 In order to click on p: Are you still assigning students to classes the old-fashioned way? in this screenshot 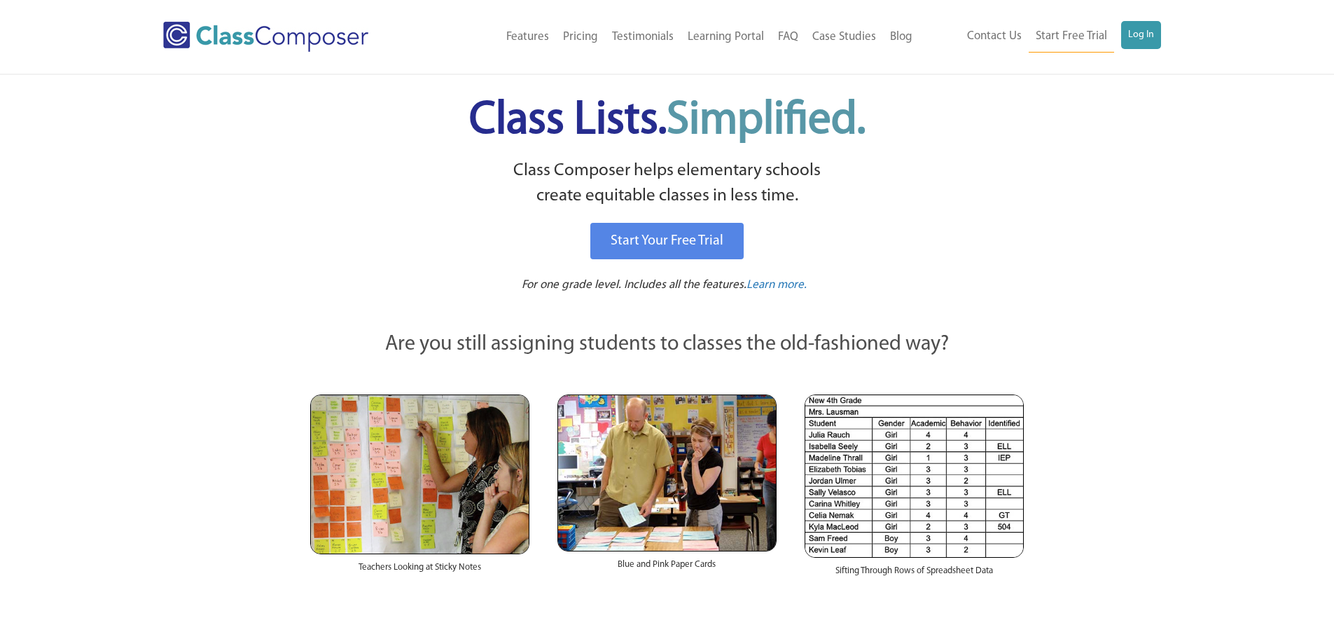, I will do `click(667, 345)`.